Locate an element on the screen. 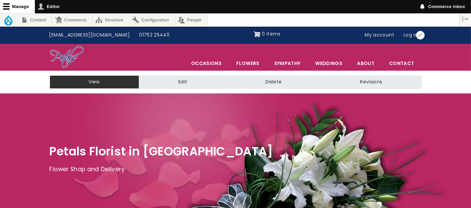 The height and width of the screenshot is (208, 471). a: Edit is located at coordinates (183, 82).